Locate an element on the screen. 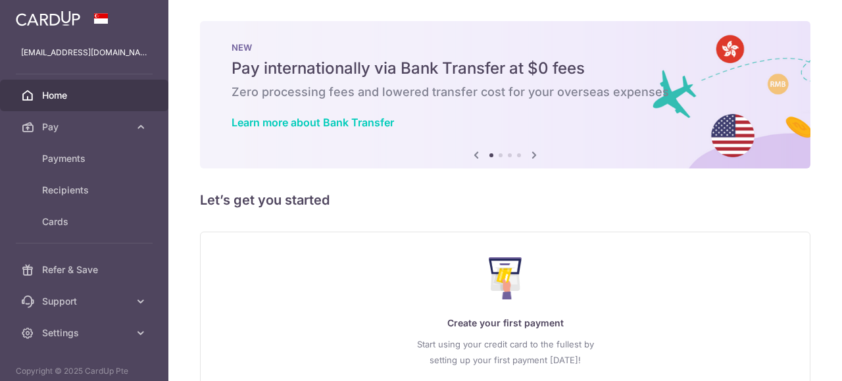  span: Support is located at coordinates (86, 301).